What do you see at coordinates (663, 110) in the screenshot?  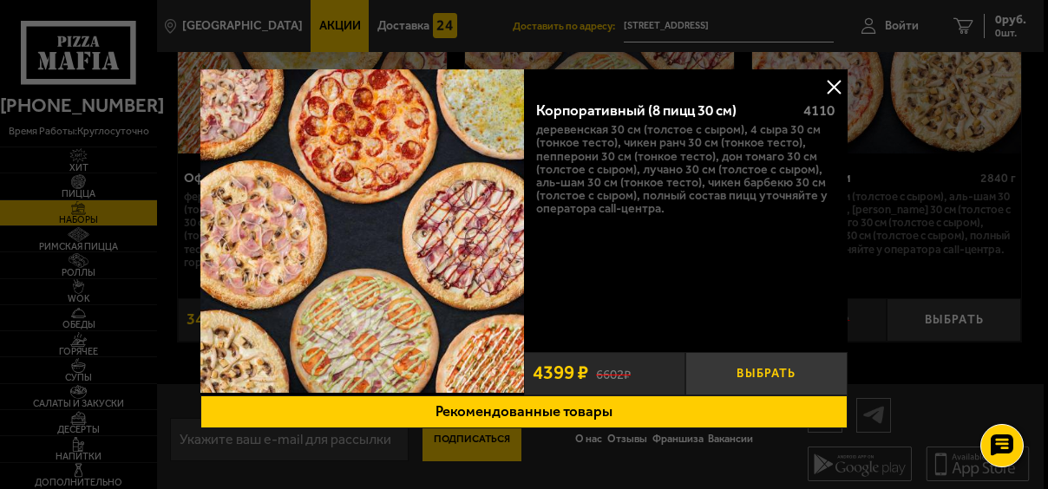 I see `div: Корпоративный (8 пицц 30 см)` at bounding box center [663, 110].